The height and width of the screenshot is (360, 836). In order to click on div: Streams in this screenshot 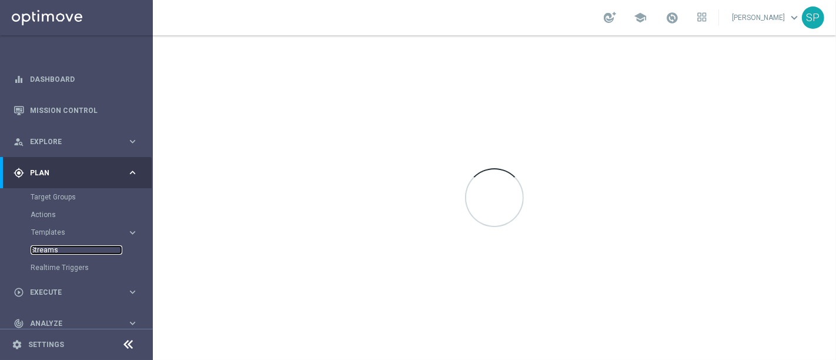, I will do `click(91, 250)`.